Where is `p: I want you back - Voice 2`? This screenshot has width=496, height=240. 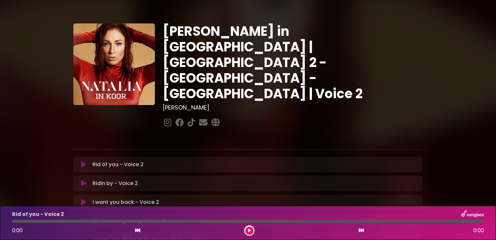 p: I want you back - Voice 2 is located at coordinates (126, 202).